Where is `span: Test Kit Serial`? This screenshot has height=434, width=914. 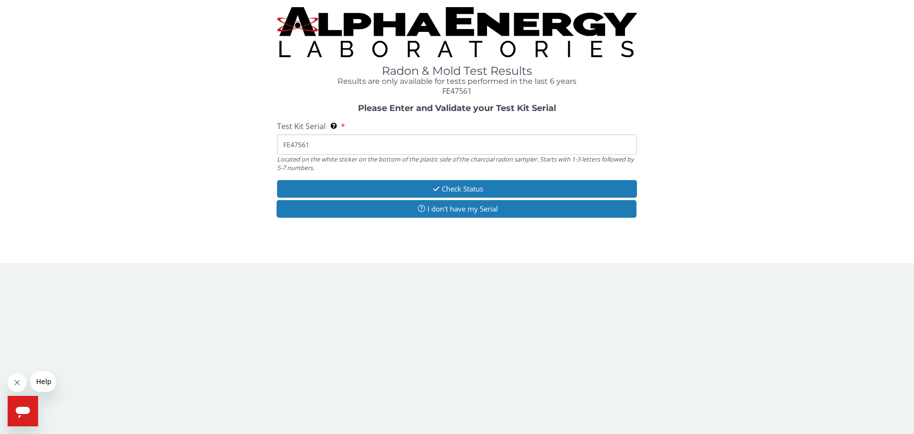
span: Test Kit Serial is located at coordinates (301, 126).